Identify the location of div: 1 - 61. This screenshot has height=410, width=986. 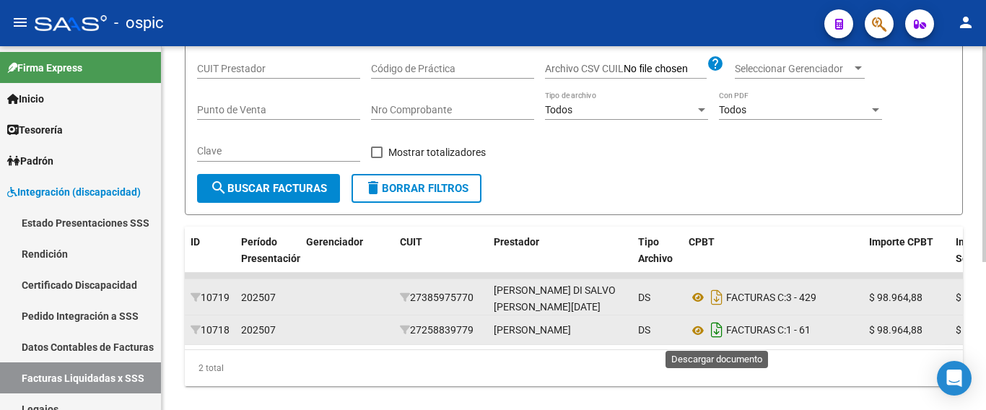
(773, 330).